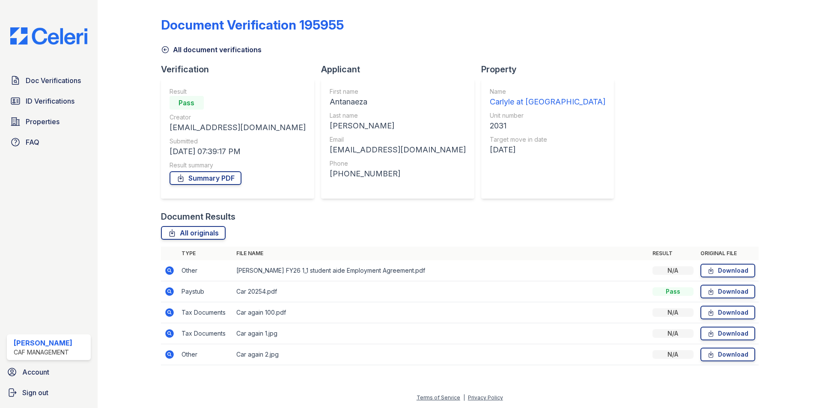 This screenshot has width=822, height=408. What do you see at coordinates (398, 102) in the screenshot?
I see `div: Antanaeza` at bounding box center [398, 102].